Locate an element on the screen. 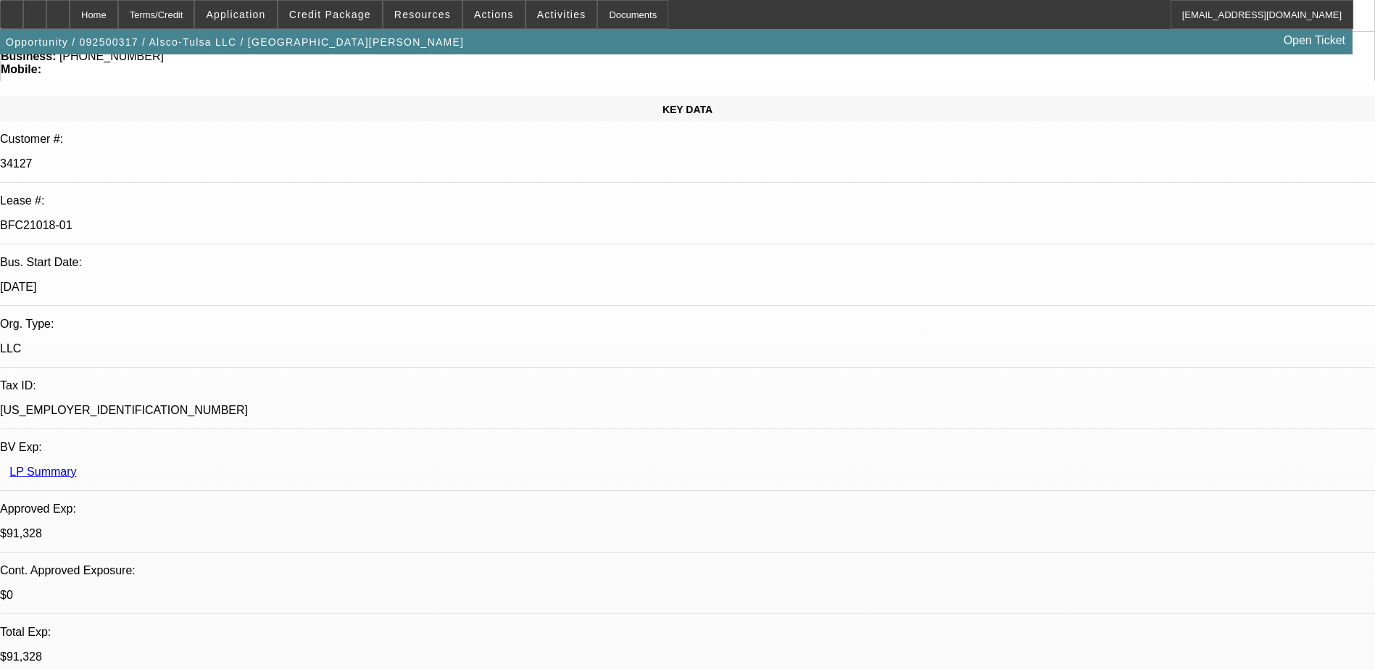 This screenshot has width=1375, height=670. a: LP Summary is located at coordinates (43, 471).